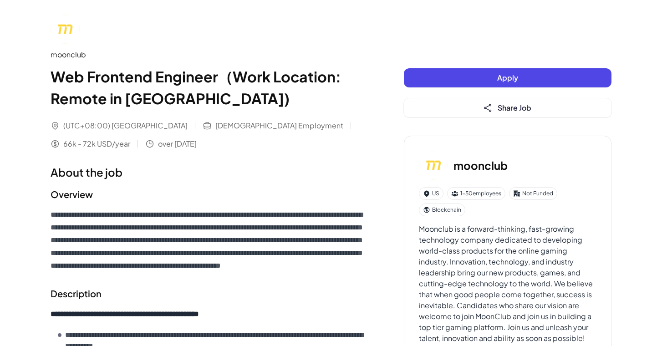 This screenshot has height=346, width=662. What do you see at coordinates (209, 55) in the screenshot?
I see `div: moonclub` at bounding box center [209, 55].